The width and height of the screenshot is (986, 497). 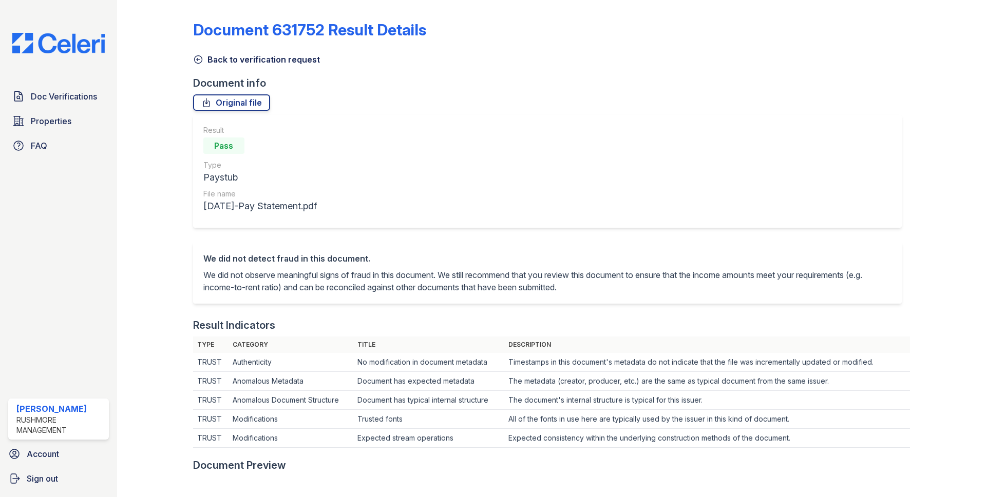 What do you see at coordinates (59, 479) in the screenshot?
I see `button: Sign out` at bounding box center [59, 479].